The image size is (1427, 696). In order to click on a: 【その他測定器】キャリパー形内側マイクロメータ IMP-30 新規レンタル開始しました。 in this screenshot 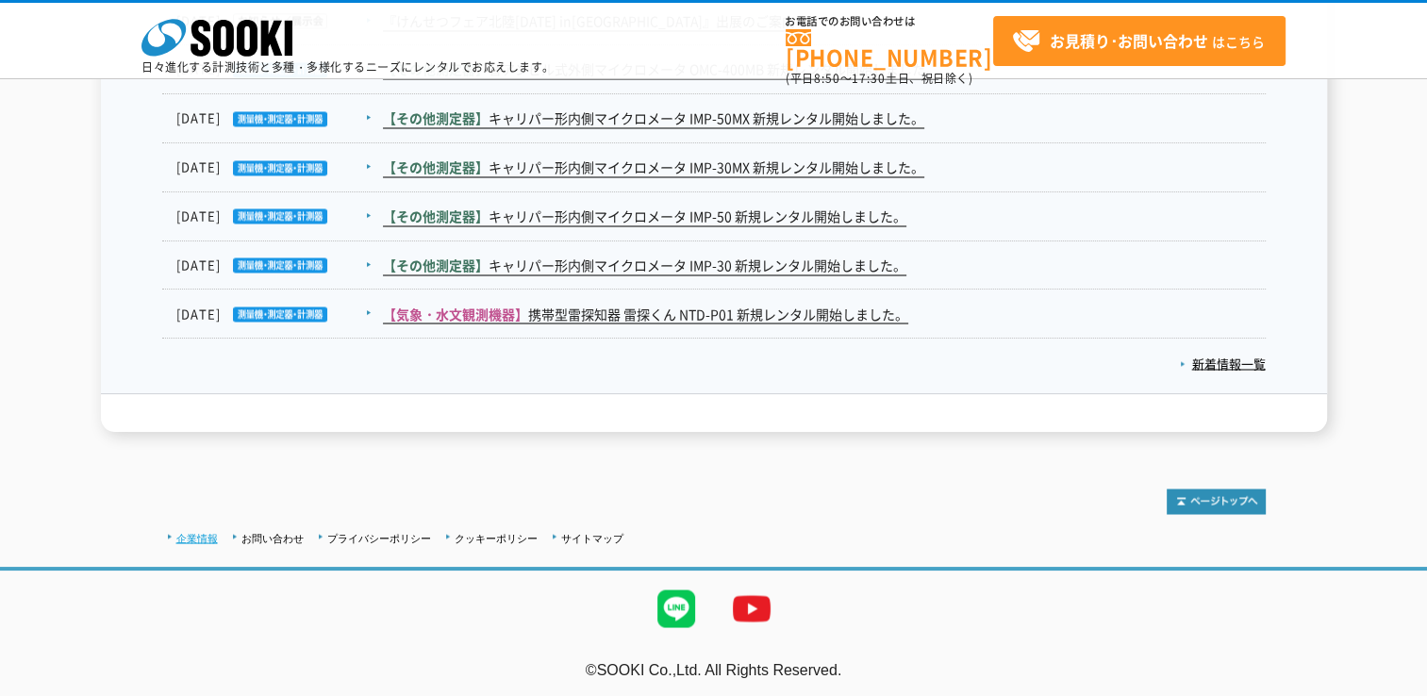, I will do `click(644, 265)`.